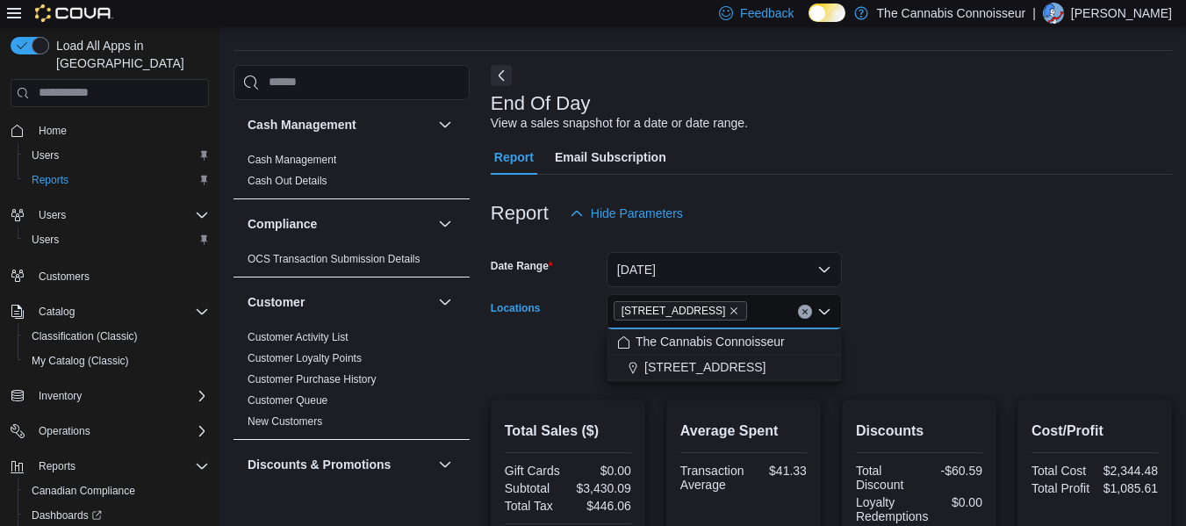 This screenshot has height=526, width=1186. I want to click on a: Cash Out Details, so click(287, 181).